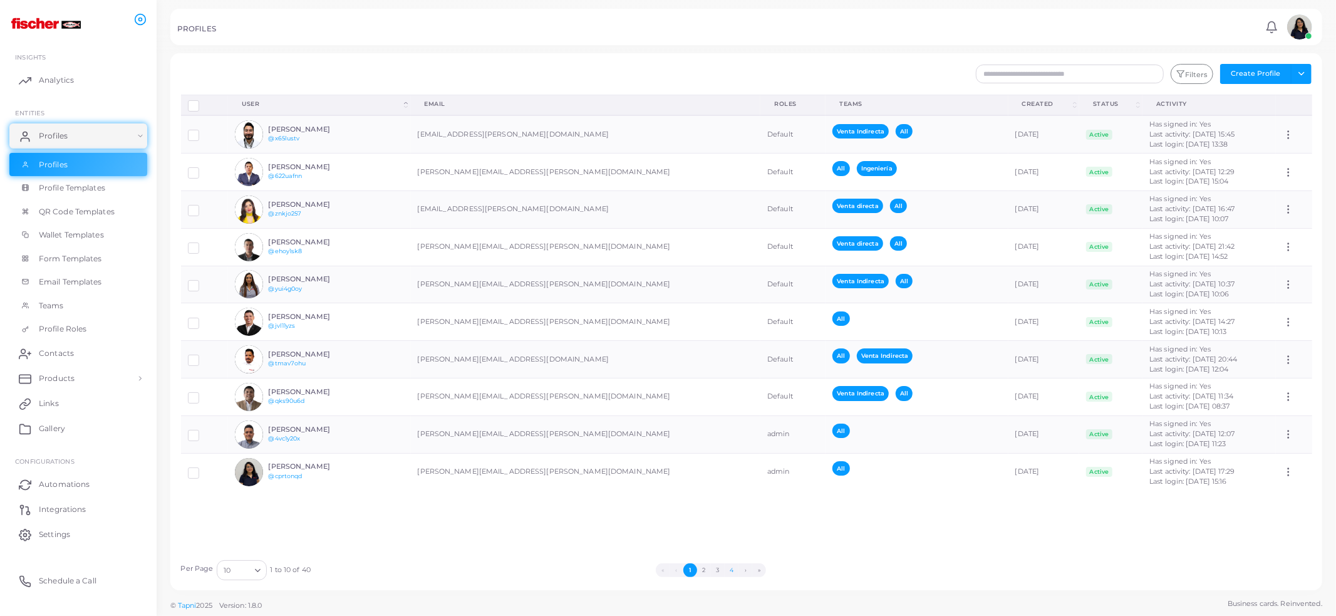  Describe the element at coordinates (46, 23) in the screenshot. I see `a: logo` at that location.